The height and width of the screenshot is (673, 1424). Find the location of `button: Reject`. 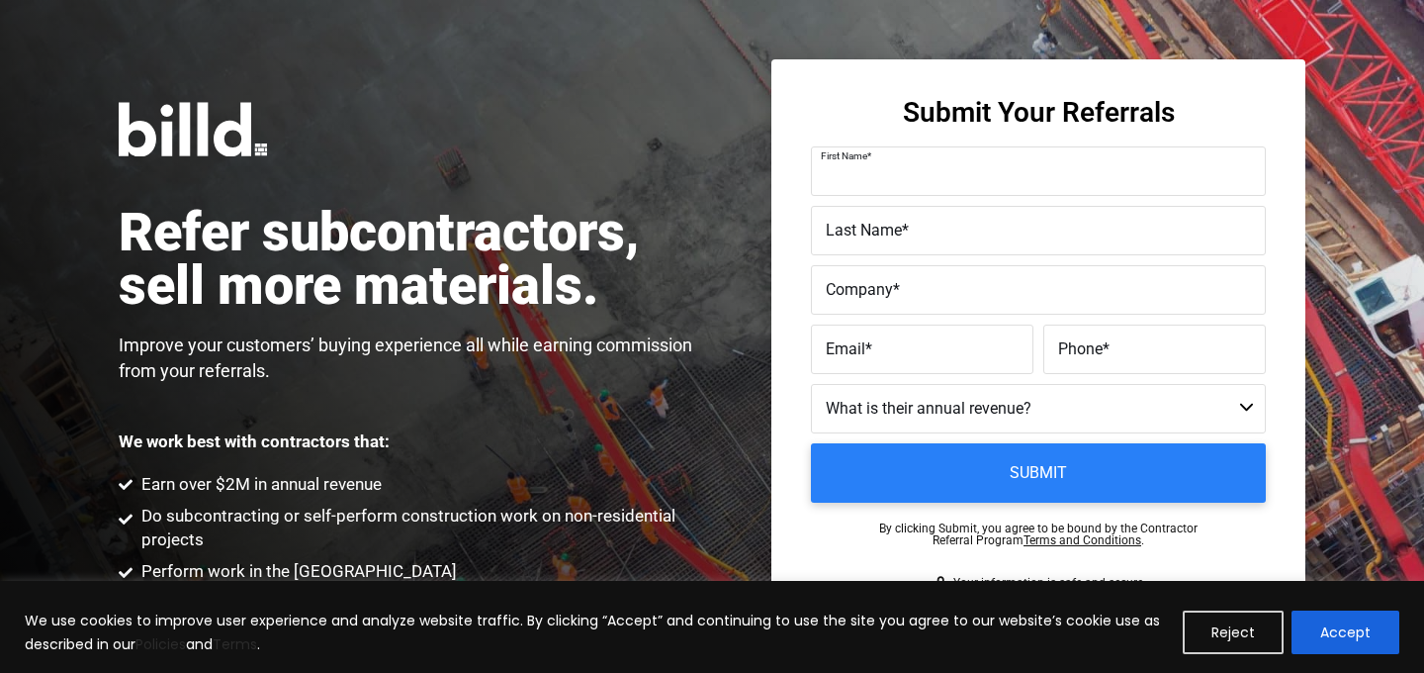

button: Reject is located at coordinates (1233, 632).